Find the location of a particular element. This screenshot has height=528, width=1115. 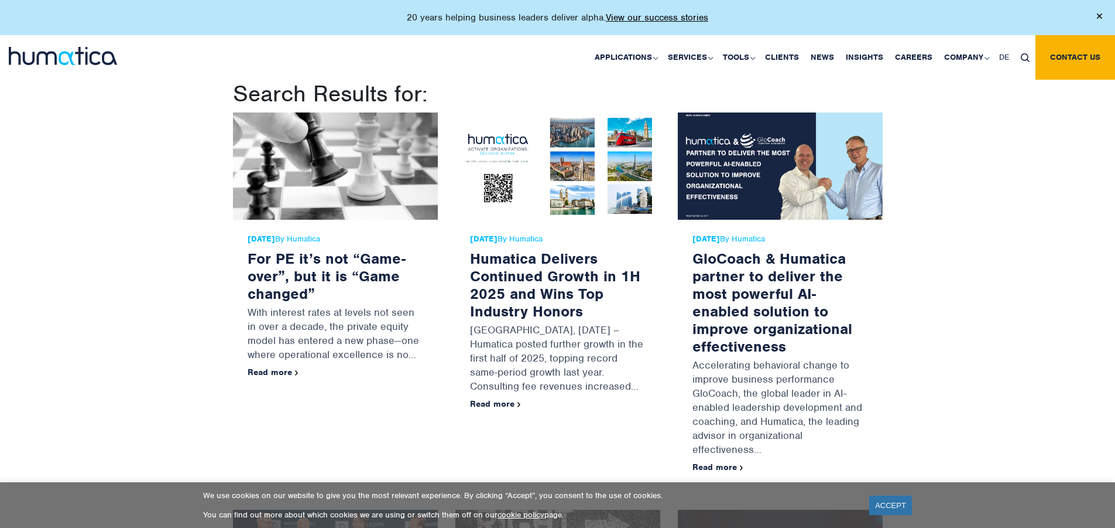

a: Services is located at coordinates (690, 57).